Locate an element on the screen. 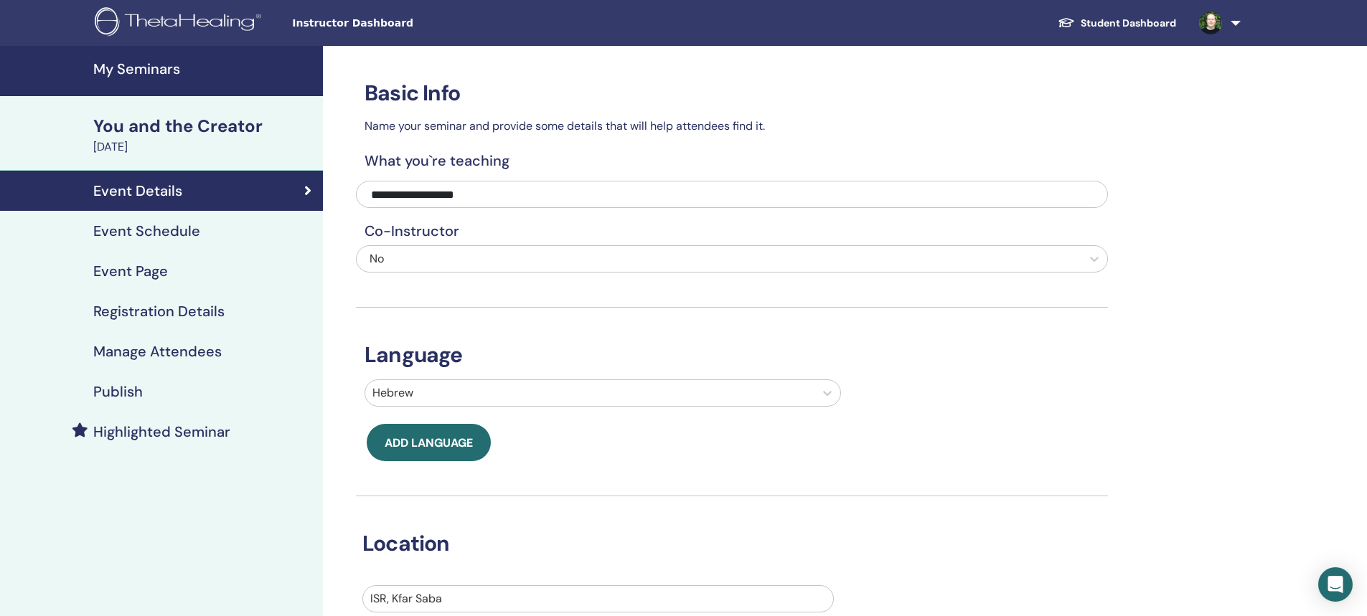 This screenshot has height=616, width=1367. h4: Highlighted Seminar is located at coordinates (161, 432).